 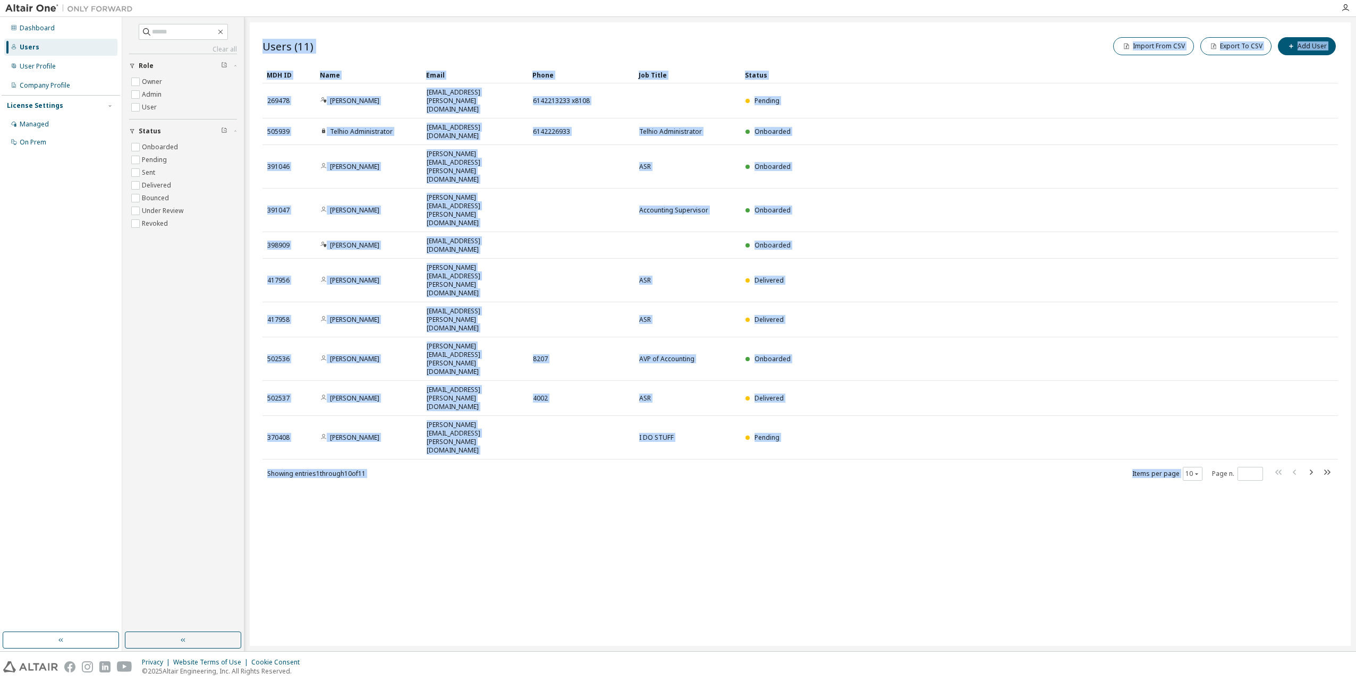 What do you see at coordinates (72, 9) in the screenshot?
I see `img: Altair One` at bounding box center [72, 9].